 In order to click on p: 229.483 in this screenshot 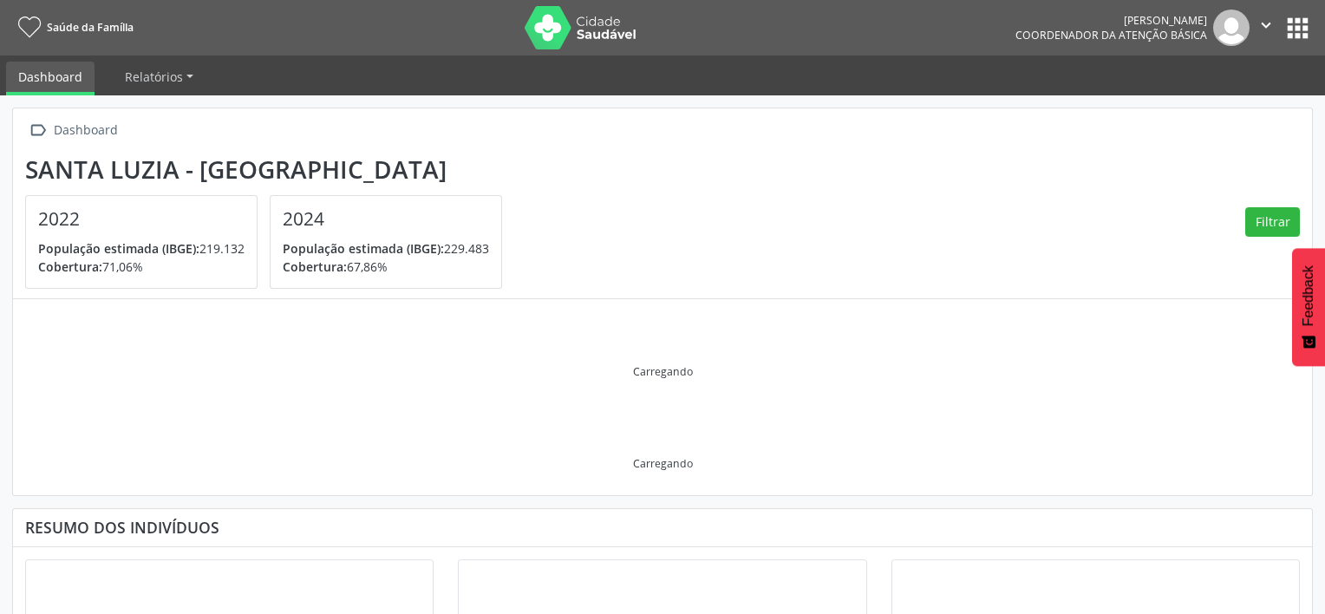, I will do `click(386, 248)`.